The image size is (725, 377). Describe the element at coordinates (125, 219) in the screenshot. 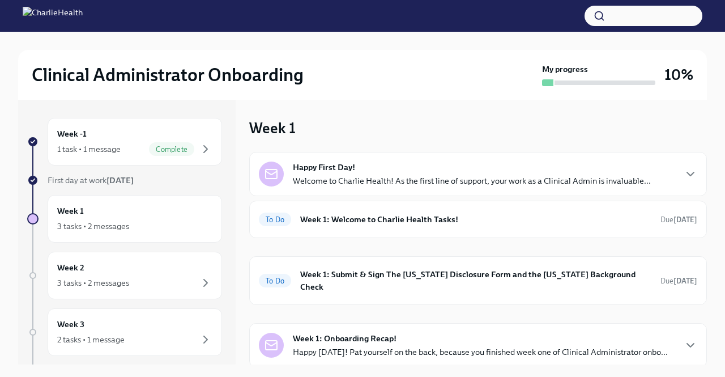

I see `a: Week 13 tasks • 2 messages` at that location.